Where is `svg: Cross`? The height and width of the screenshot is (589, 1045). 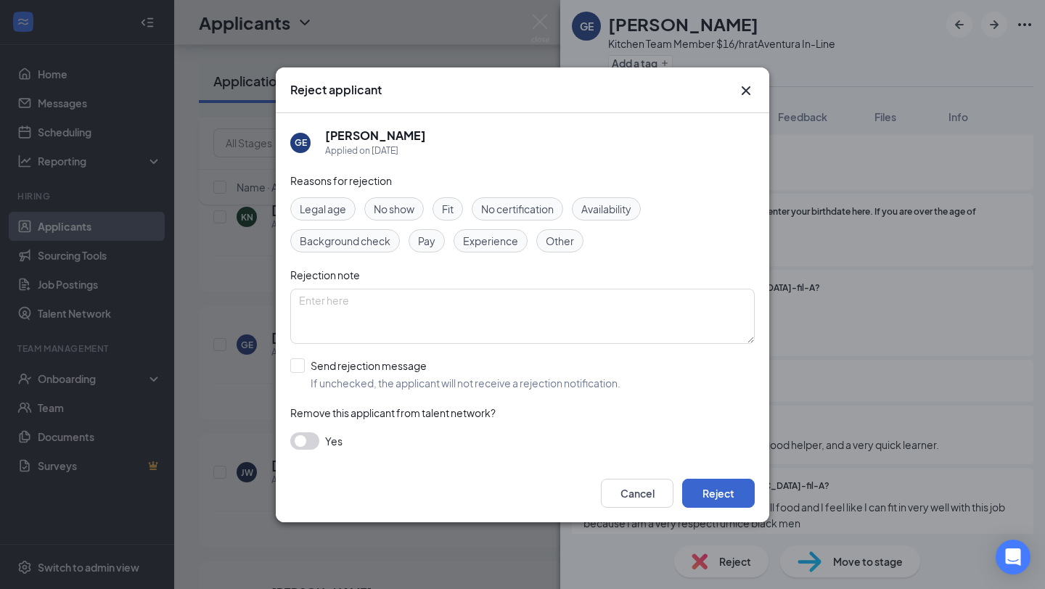
svg: Cross is located at coordinates (746, 91).